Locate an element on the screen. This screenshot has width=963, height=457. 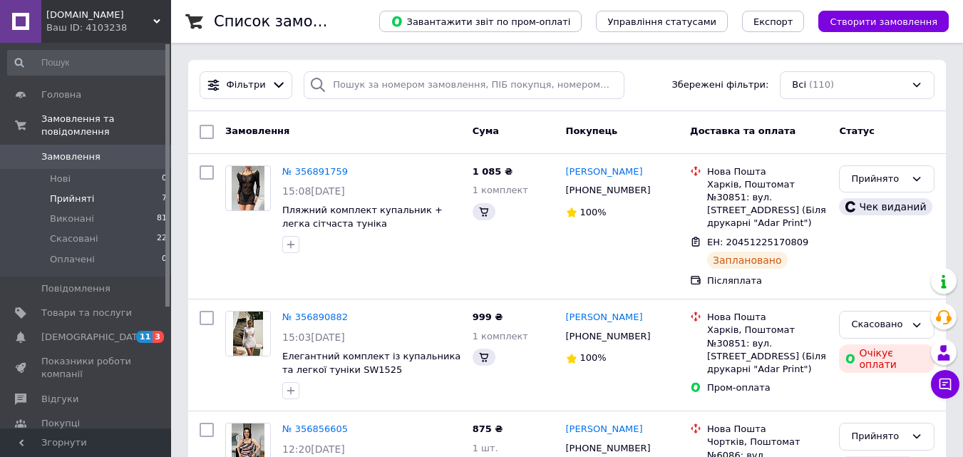
button: Створити замовлення is located at coordinates (884, 21).